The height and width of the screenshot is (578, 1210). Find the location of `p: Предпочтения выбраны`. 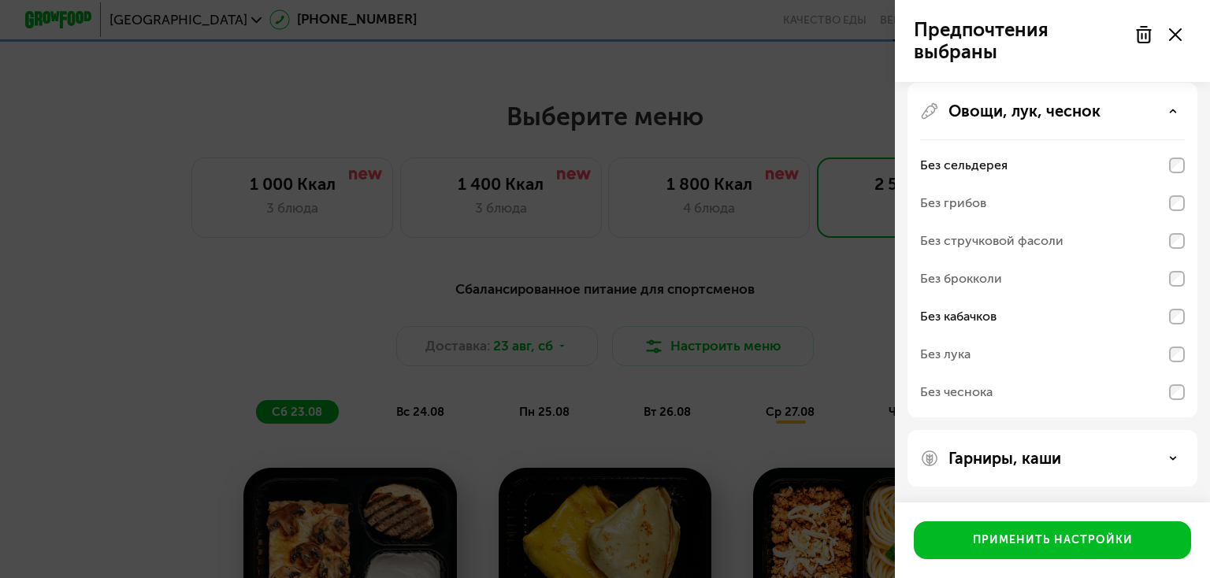

p: Предпочтения выбраны is located at coordinates (1019, 41).